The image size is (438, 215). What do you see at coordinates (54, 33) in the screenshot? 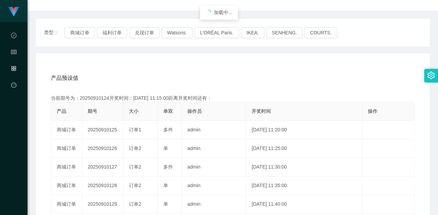
I see `span: 类型：` at bounding box center [54, 33].